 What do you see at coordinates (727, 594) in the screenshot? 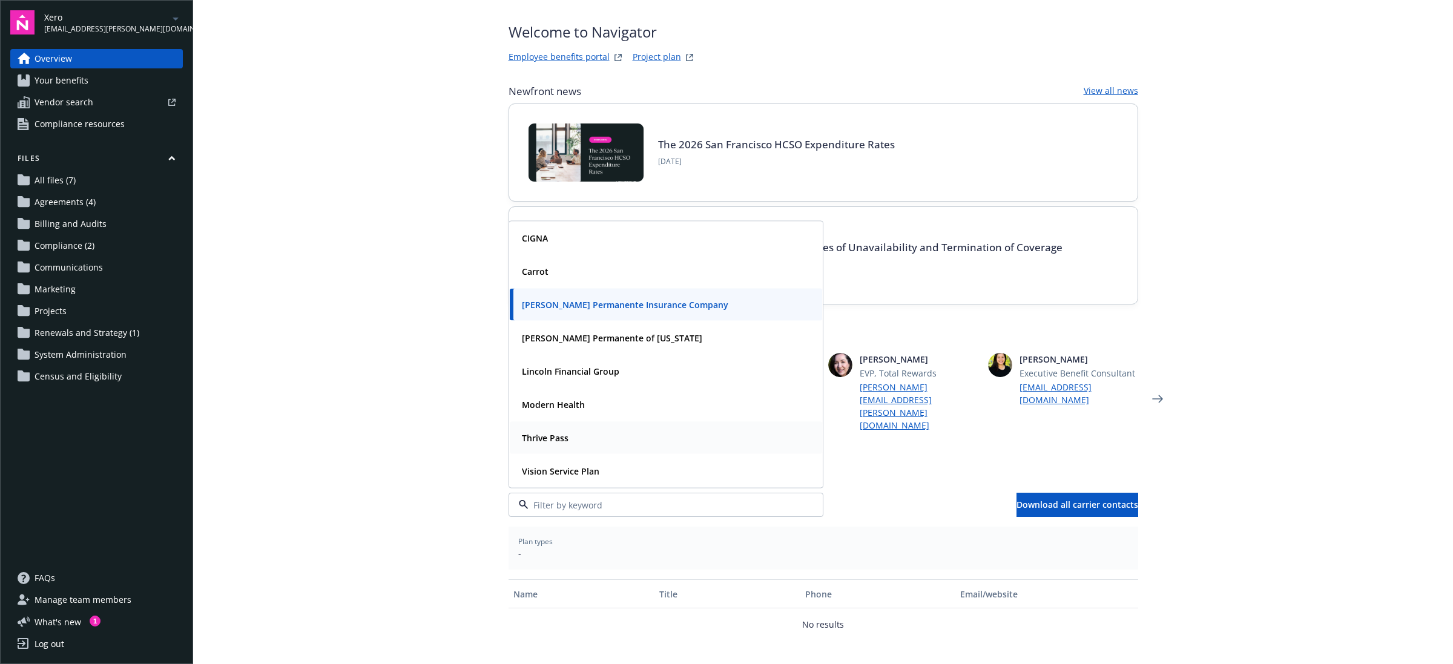
I see `div: Title` at bounding box center [727, 594].